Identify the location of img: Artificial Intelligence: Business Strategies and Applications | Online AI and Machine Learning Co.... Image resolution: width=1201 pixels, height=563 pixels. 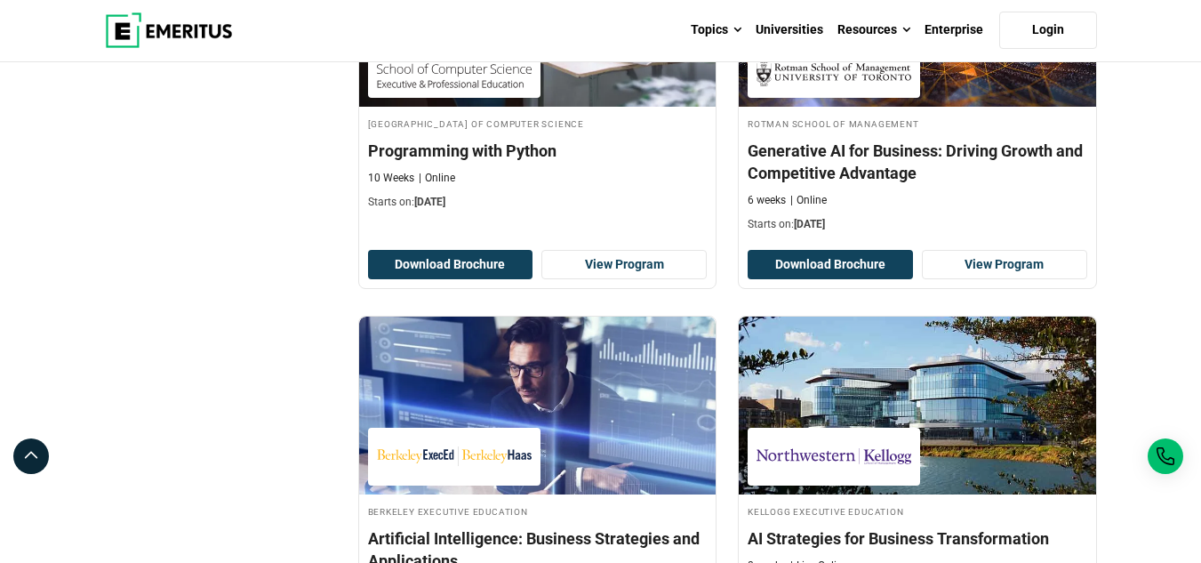
(538, 405).